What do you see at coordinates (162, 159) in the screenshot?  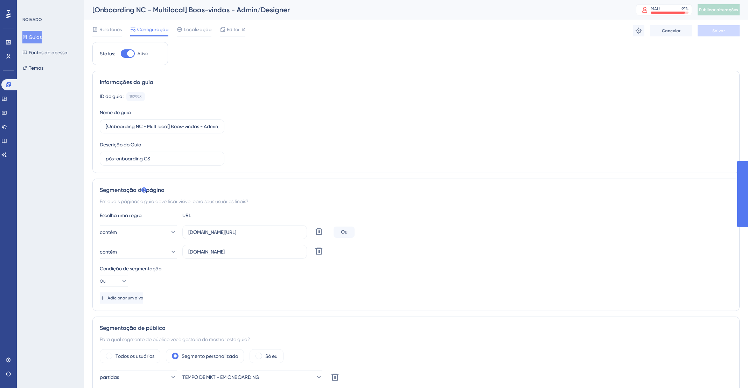 I see `input: Digite a descrição do seu guia aqui` at bounding box center [162, 159].